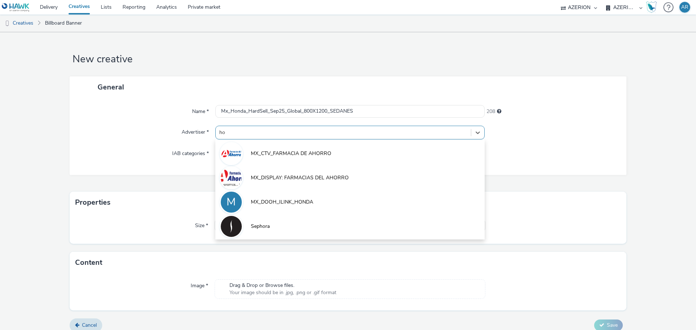 The height and width of the screenshot is (330, 696). Describe the element at coordinates (111, 87) in the screenshot. I see `span: General` at that location.